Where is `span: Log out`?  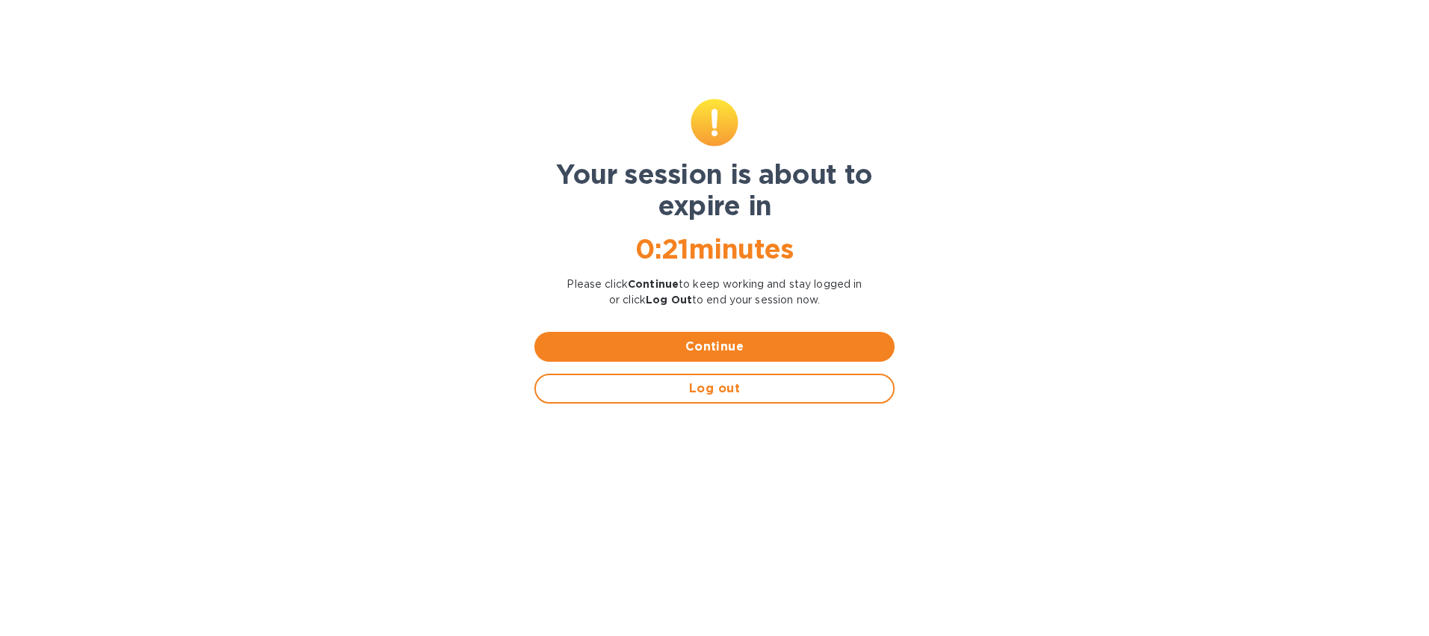 span: Log out is located at coordinates (715, 389).